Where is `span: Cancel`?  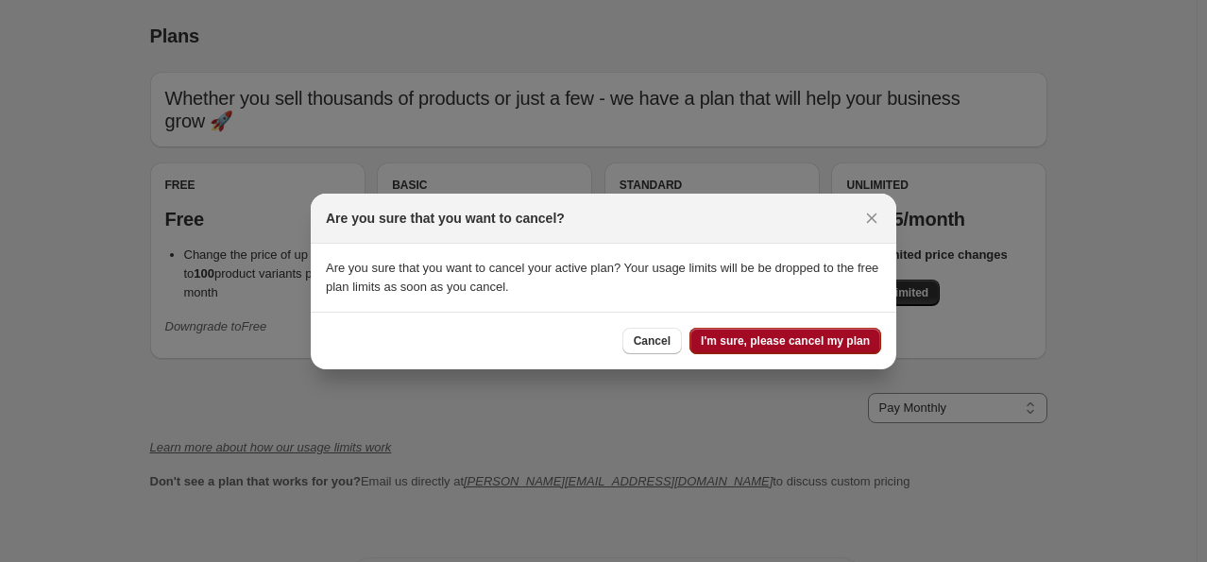
span: Cancel is located at coordinates (652, 341).